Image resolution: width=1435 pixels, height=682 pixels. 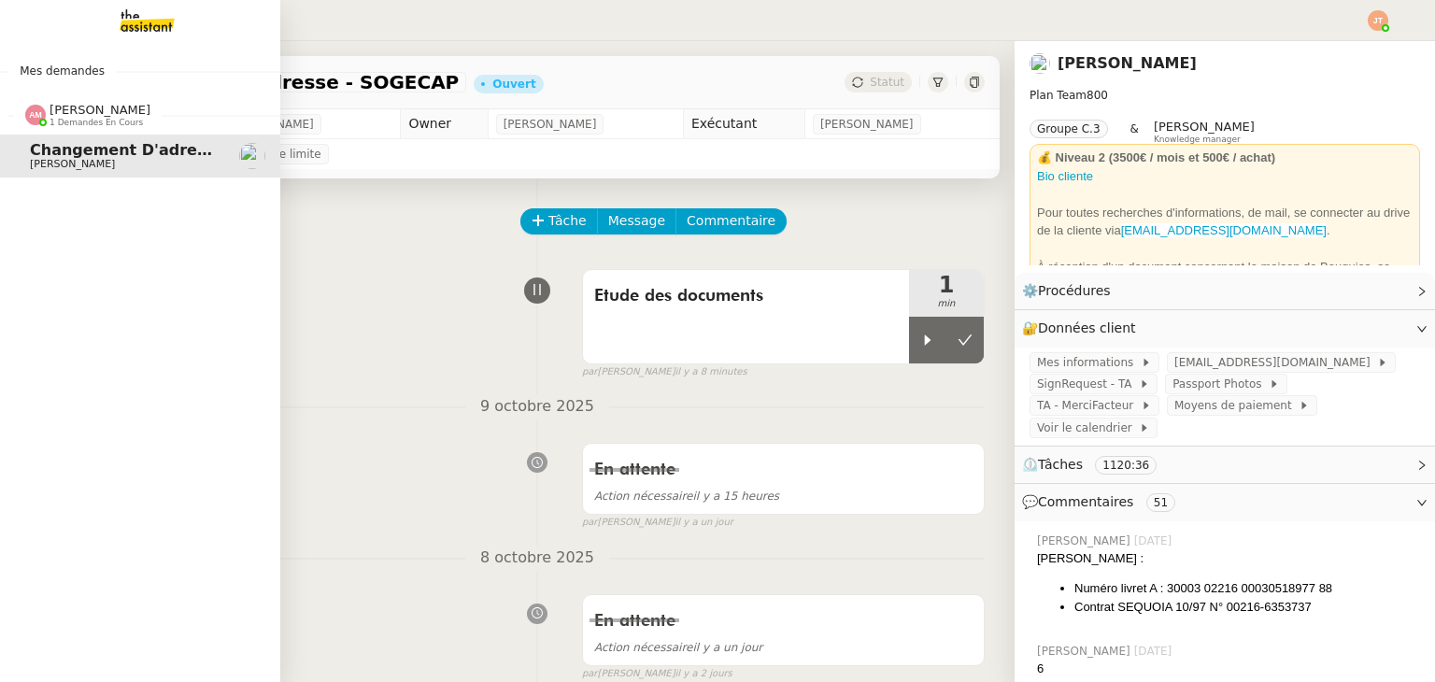 I want to click on td: Exécutant, so click(x=743, y=124).